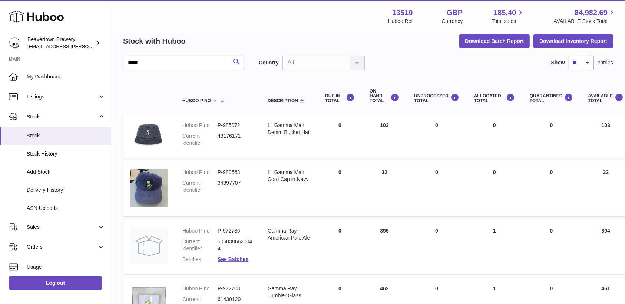 This screenshot has width=625, height=304. Describe the element at coordinates (495, 247) in the screenshot. I see `td: 1` at that location.